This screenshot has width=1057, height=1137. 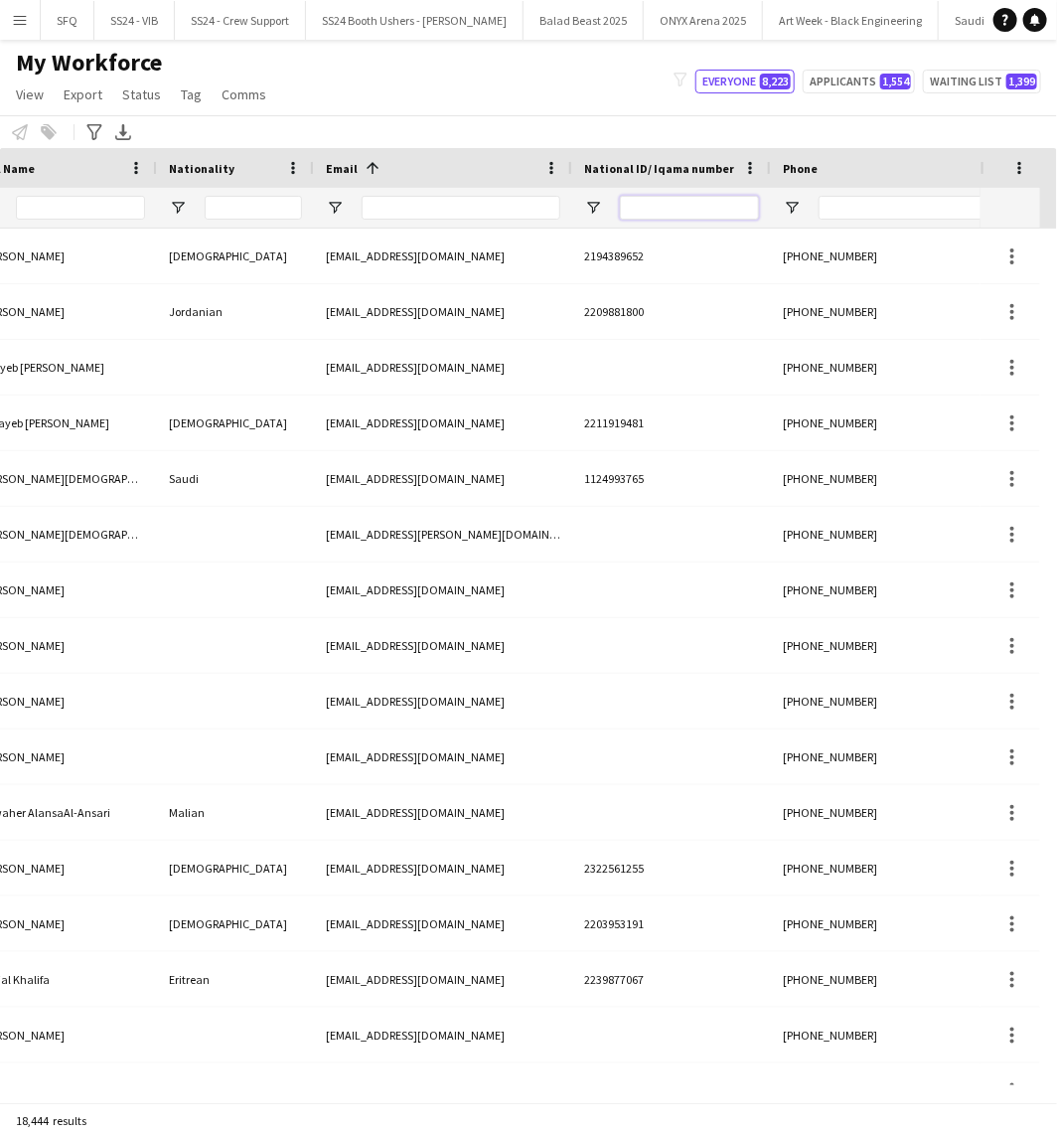 What do you see at coordinates (614, 979) in the screenshot?
I see `span: 2239877067` at bounding box center [614, 979].